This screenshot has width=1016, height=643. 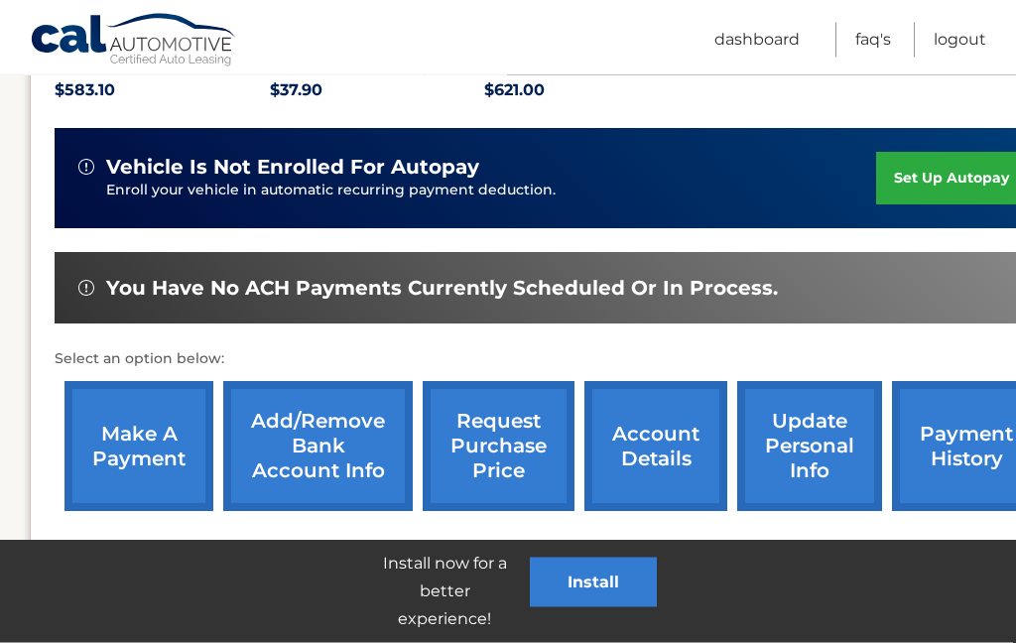 What do you see at coordinates (317, 446) in the screenshot?
I see `a: Add/Remove bank account info` at bounding box center [317, 446].